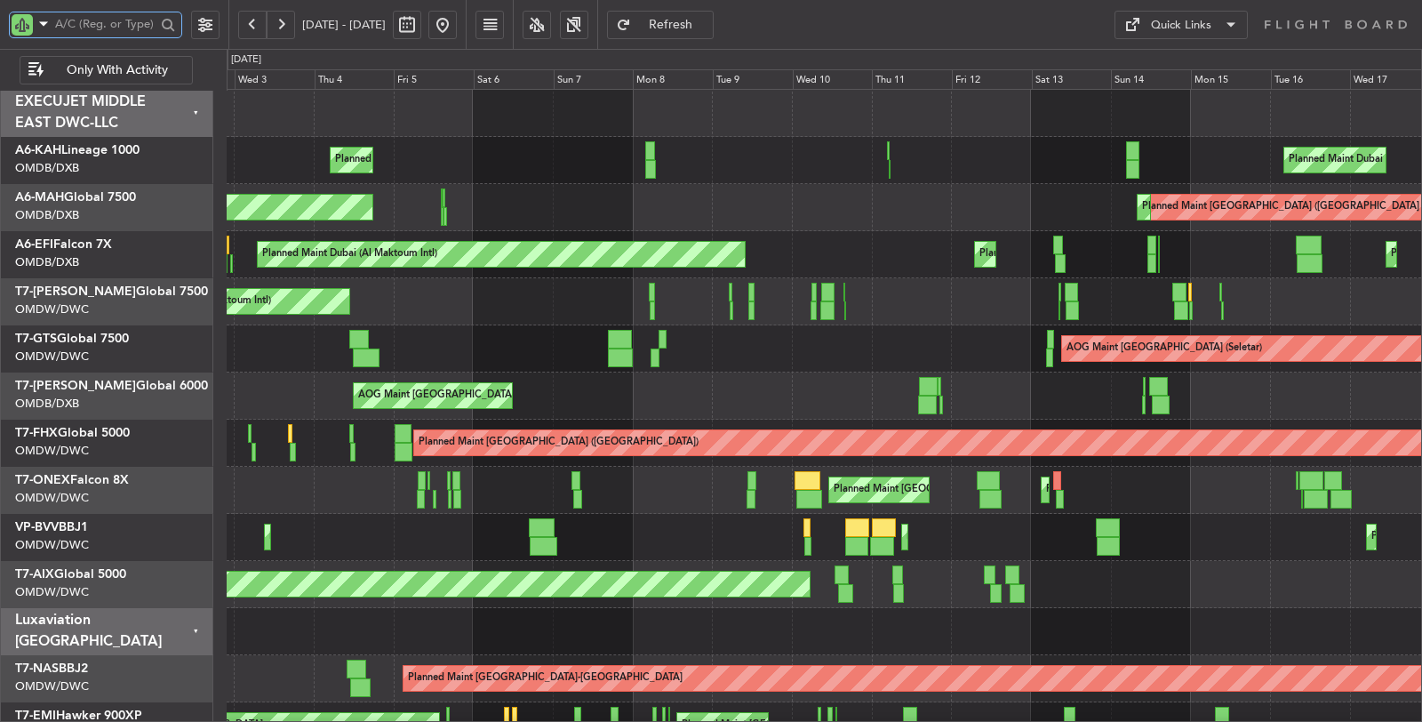 The height and width of the screenshot is (722, 1422). Describe the element at coordinates (36, 527) in the screenshot. I see `span: VP-BVV` at that location.